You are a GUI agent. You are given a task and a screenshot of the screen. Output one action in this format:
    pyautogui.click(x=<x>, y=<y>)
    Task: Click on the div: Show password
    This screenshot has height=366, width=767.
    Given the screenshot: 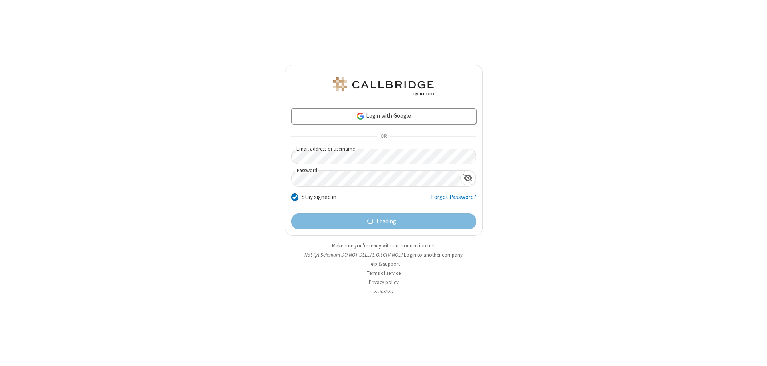 What is the action you would take?
    pyautogui.click(x=468, y=178)
    